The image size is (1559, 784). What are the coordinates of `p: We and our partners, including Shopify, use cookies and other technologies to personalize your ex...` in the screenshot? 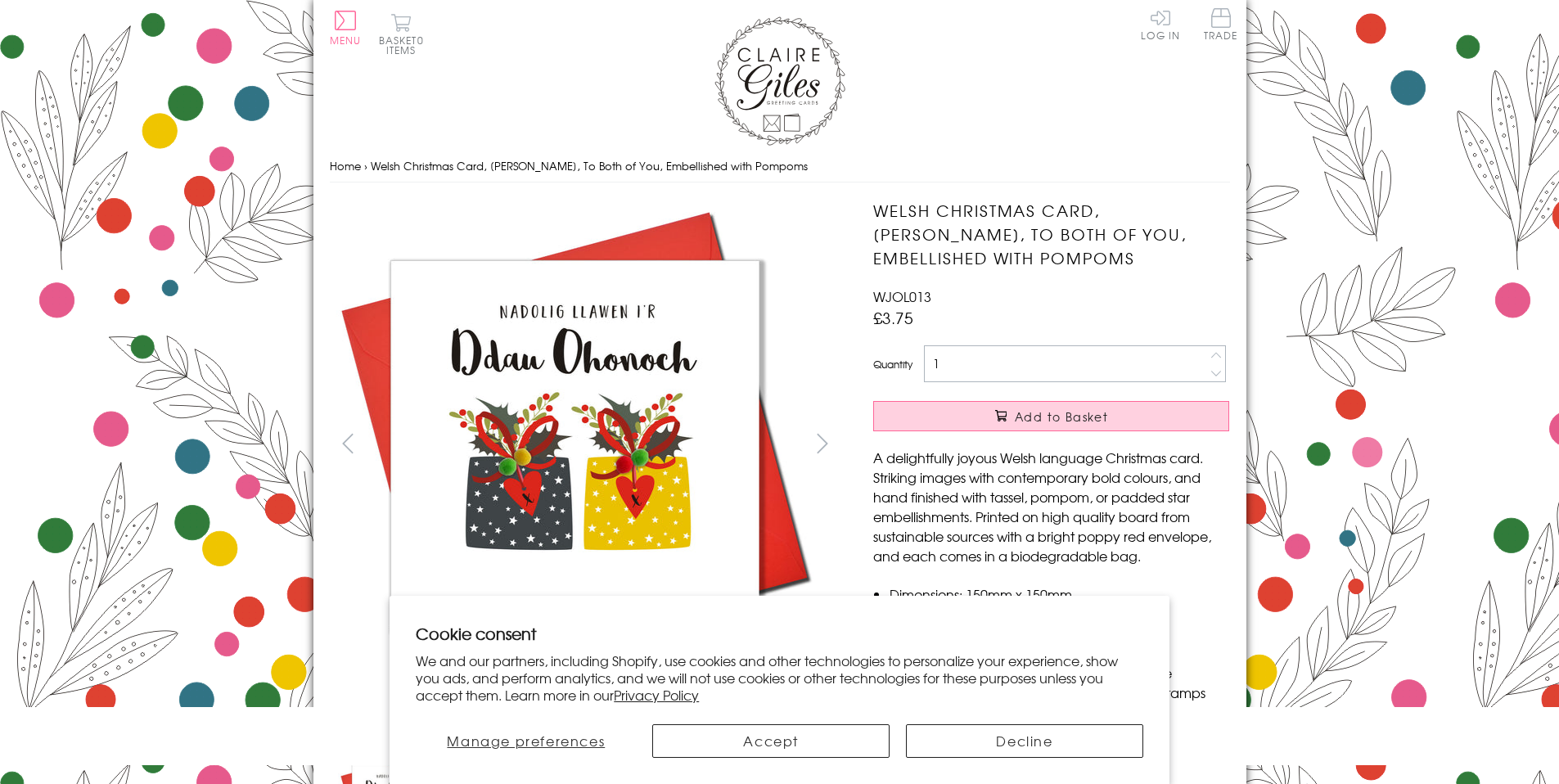 It's located at (779, 678).